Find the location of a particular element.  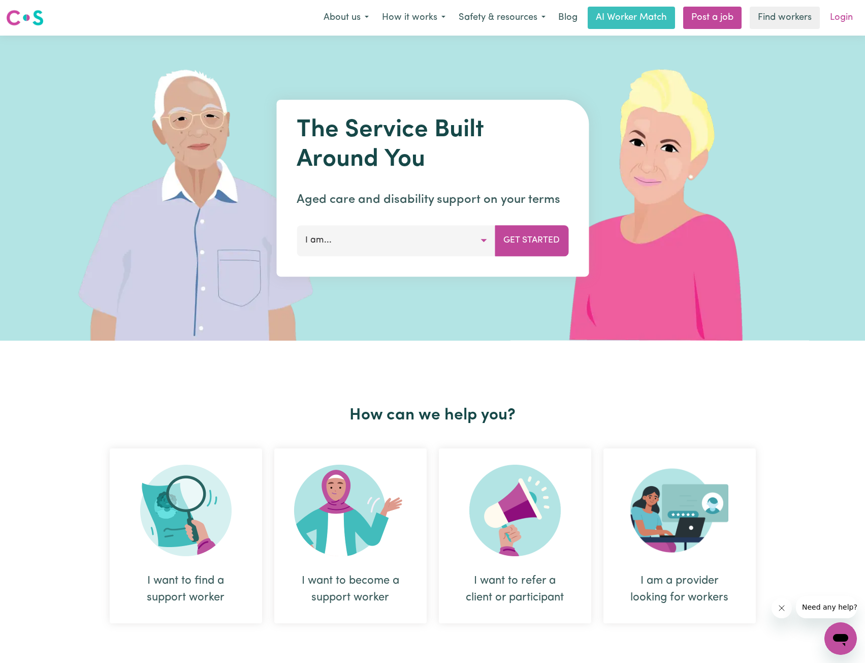

img: Become Worker is located at coordinates (351, 510).